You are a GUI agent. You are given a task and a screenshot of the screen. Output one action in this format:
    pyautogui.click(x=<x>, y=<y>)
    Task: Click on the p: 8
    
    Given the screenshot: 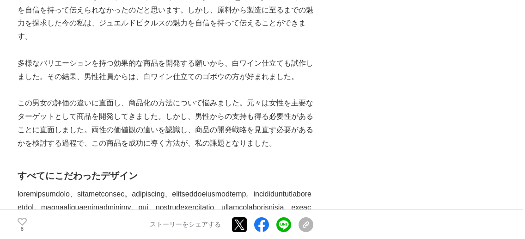 What is the action you would take?
    pyautogui.click(x=22, y=229)
    